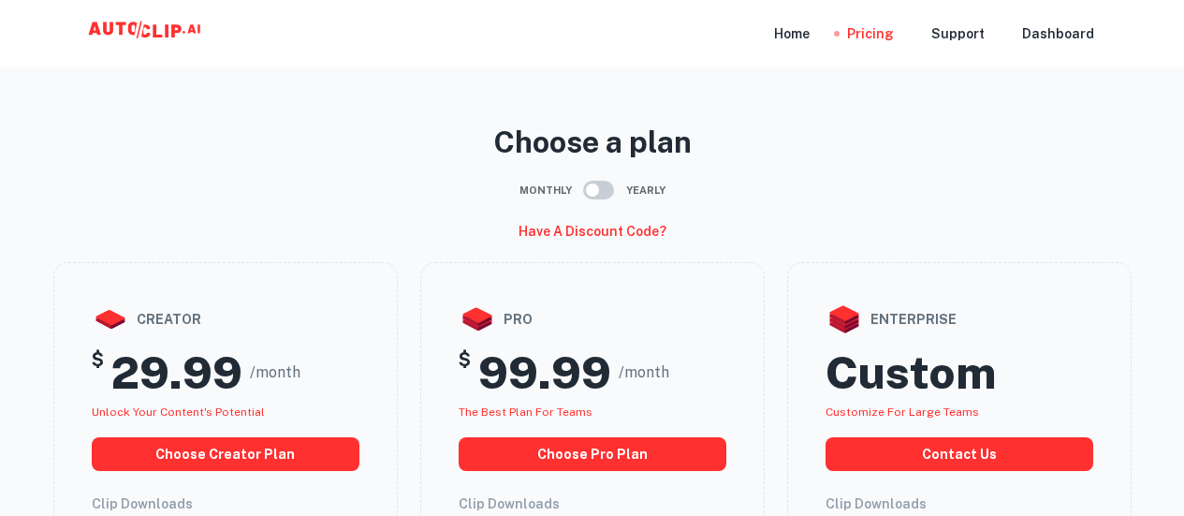  What do you see at coordinates (592, 142) in the screenshot?
I see `p: Choose a plan` at bounding box center [592, 142].